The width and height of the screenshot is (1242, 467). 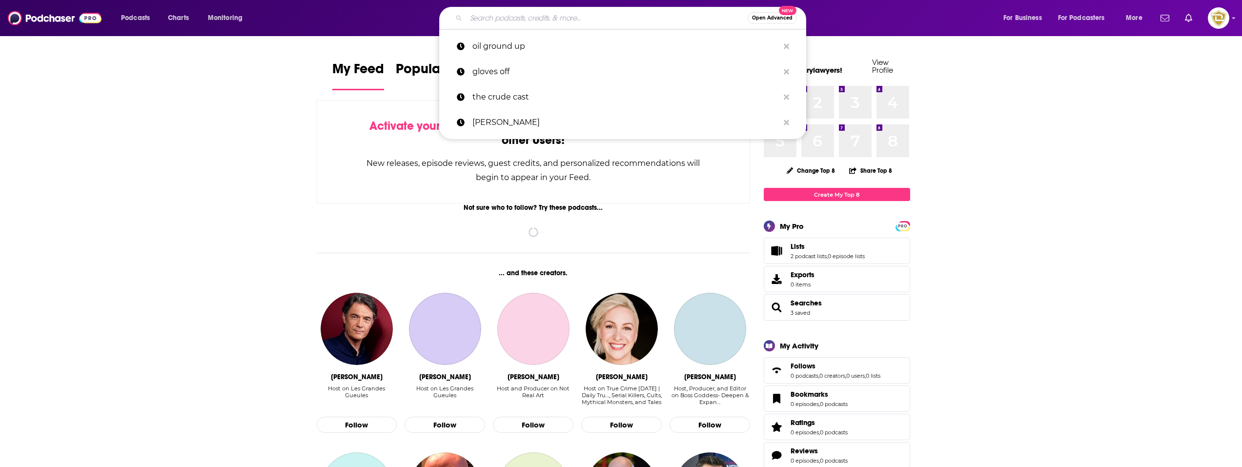 I want to click on div: Vanessa Richardson, so click(x=622, y=377).